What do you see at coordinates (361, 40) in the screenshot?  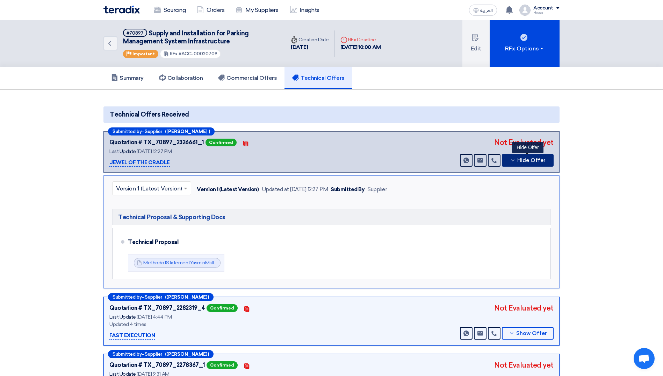 I see `div: RFx Deadline` at bounding box center [361, 40].